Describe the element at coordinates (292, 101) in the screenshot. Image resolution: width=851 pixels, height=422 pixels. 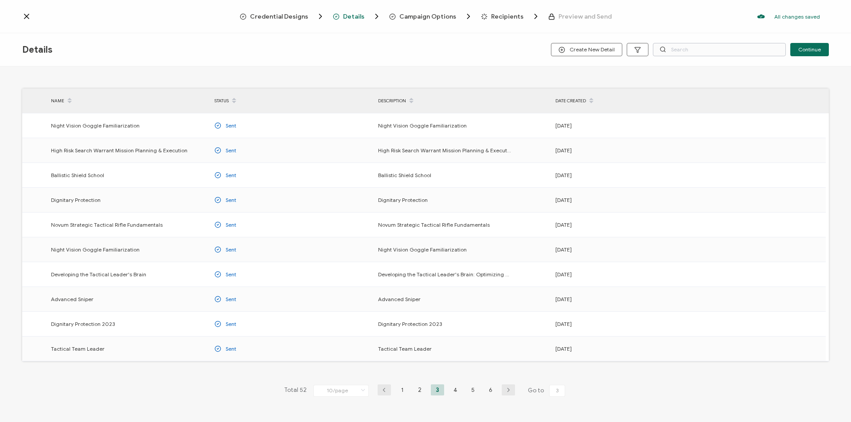
I see `div: STATUS` at that location.